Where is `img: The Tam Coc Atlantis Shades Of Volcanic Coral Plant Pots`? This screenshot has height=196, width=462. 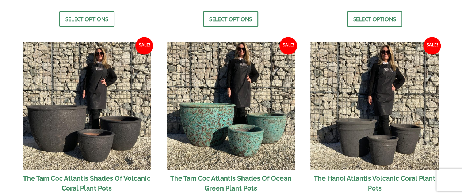 img: The Tam Coc Atlantis Shades Of Volcanic Coral Plant Pots is located at coordinates (87, 106).